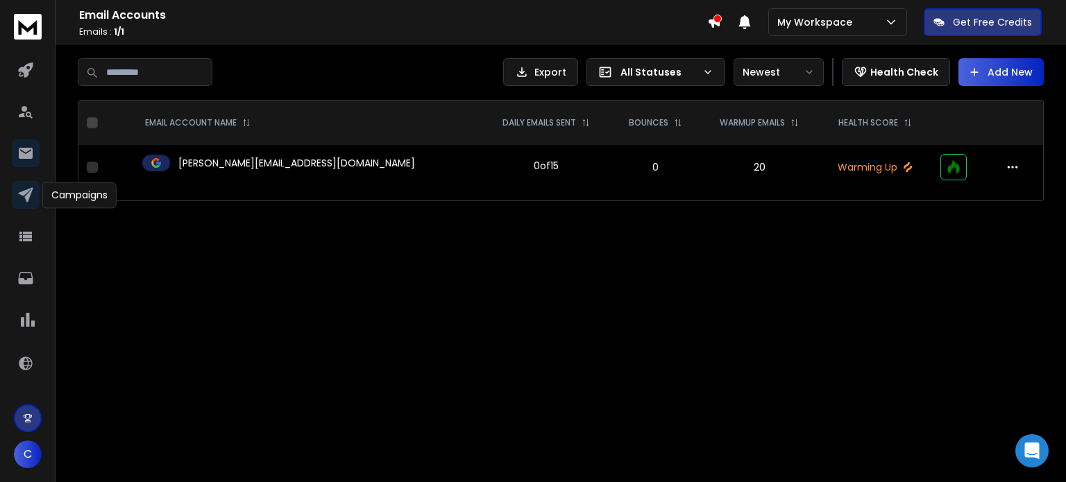 This screenshot has width=1066, height=482. I want to click on p: 0, so click(655, 167).